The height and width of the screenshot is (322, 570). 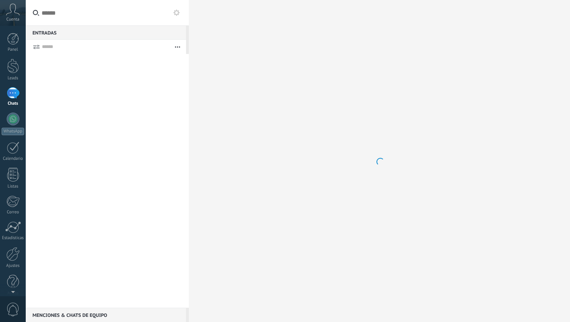 What do you see at coordinates (13, 158) in the screenshot?
I see `div: Calendario` at bounding box center [13, 158].